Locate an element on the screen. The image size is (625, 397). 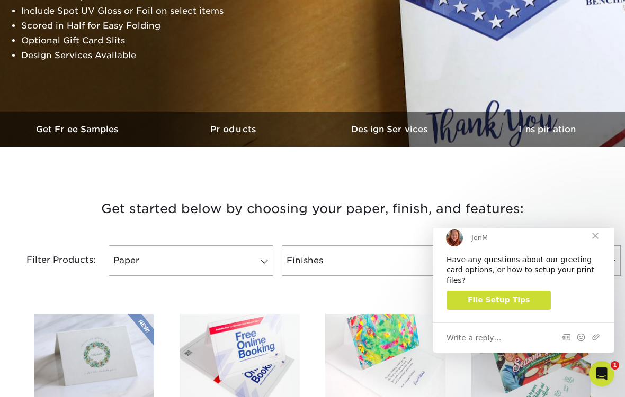
a: Finishes is located at coordinates (364, 261).